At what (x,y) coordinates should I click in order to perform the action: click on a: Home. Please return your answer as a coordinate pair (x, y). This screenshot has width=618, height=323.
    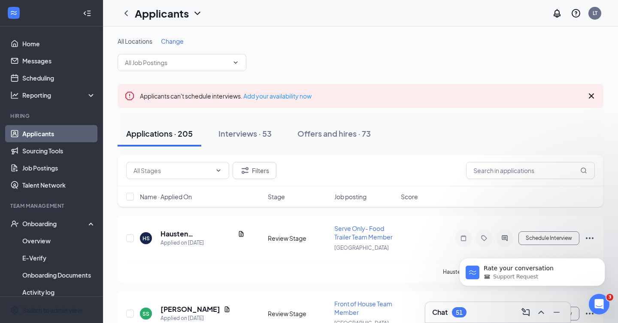
    Looking at the image, I should click on (59, 44).